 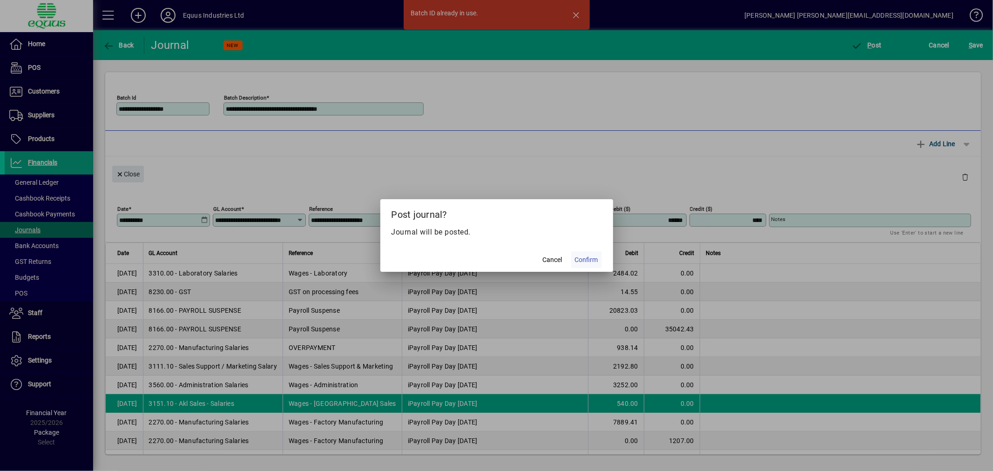 I want to click on button: Confirm, so click(x=587, y=260).